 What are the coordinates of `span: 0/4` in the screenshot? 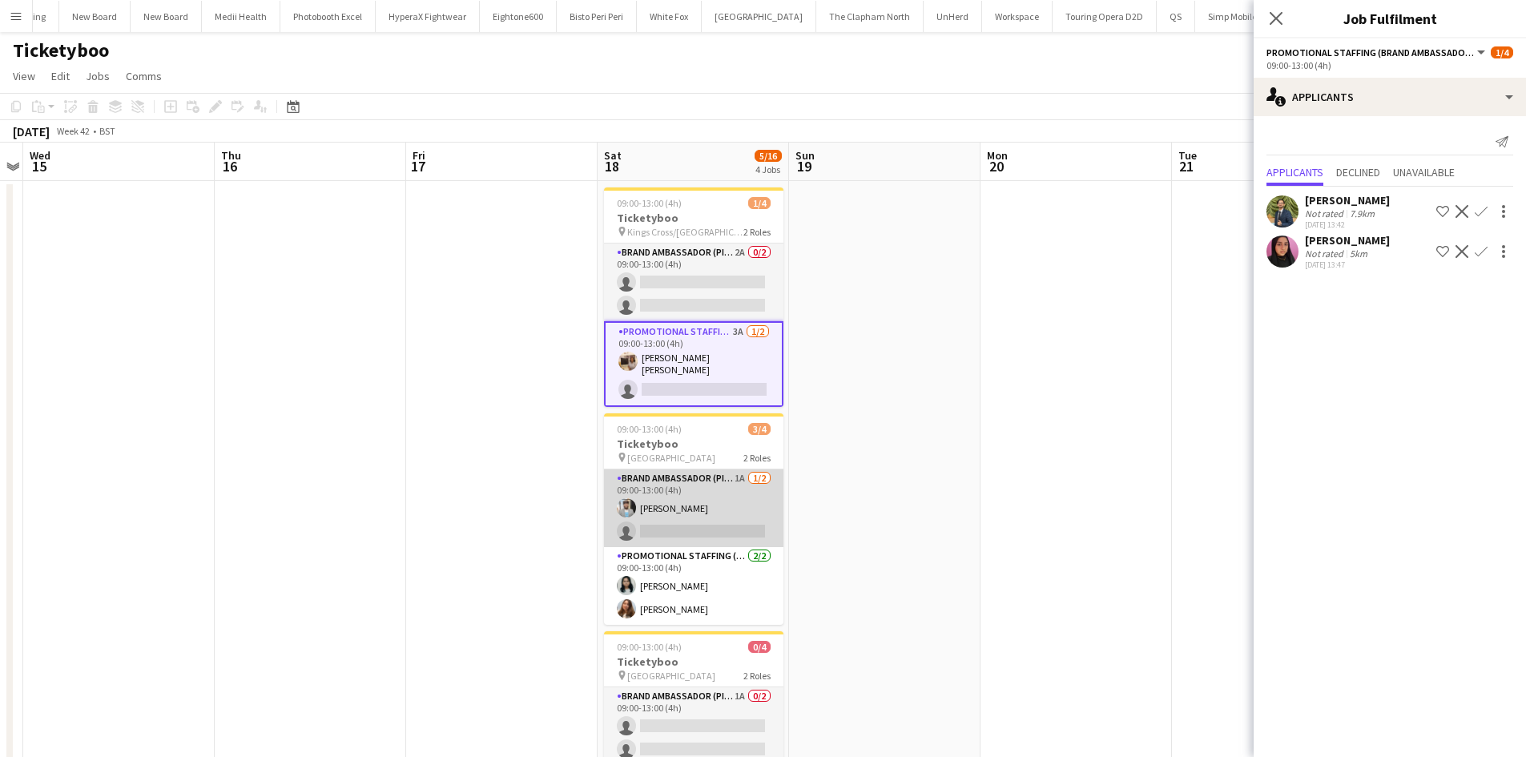 It's located at (759, 647).